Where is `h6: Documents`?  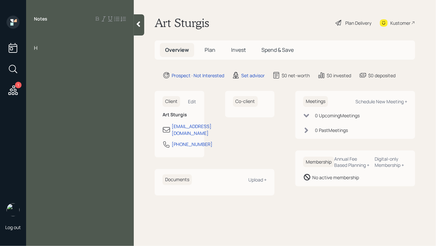
h6: Documents is located at coordinates (177, 180).